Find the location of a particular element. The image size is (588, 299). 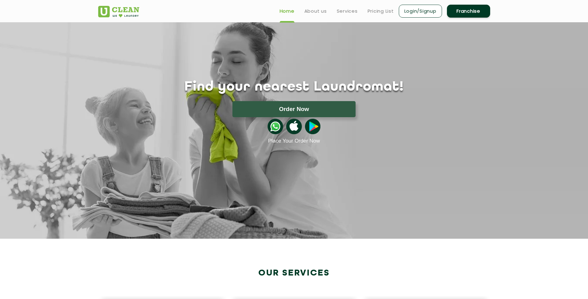

button: Order Now is located at coordinates (294, 109).